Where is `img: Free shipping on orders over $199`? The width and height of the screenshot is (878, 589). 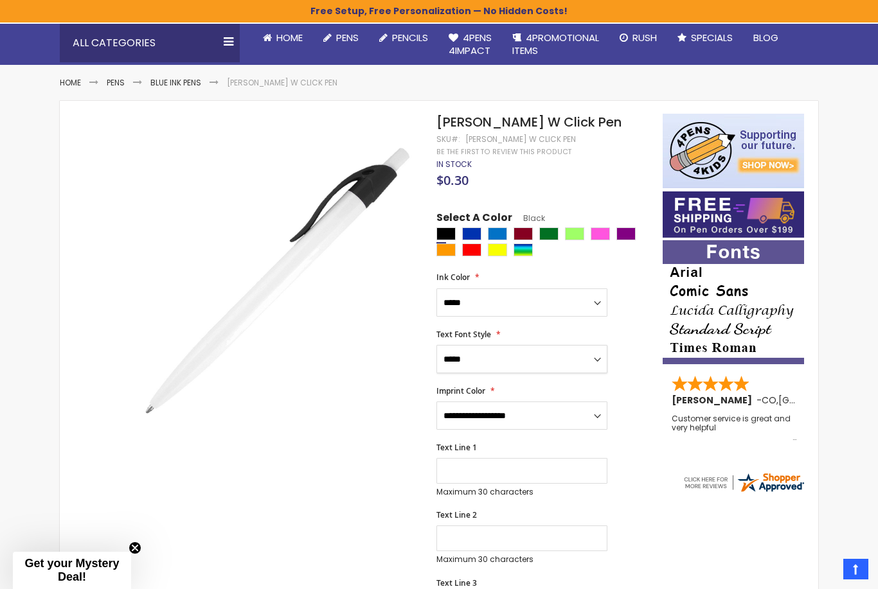 img: Free shipping on orders over $199 is located at coordinates (733, 215).